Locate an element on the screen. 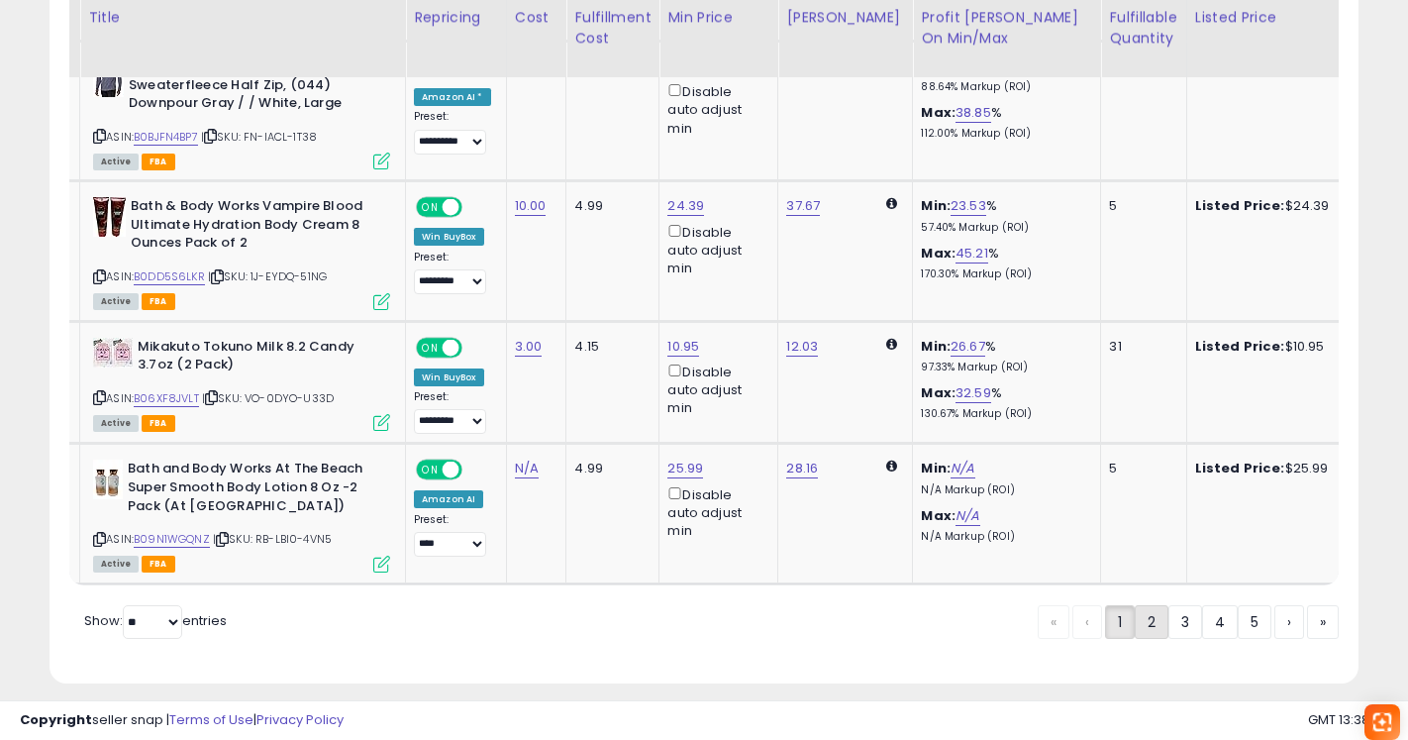 This screenshot has height=740, width=1408. a: B09N1WGQNZ is located at coordinates (171, 539).